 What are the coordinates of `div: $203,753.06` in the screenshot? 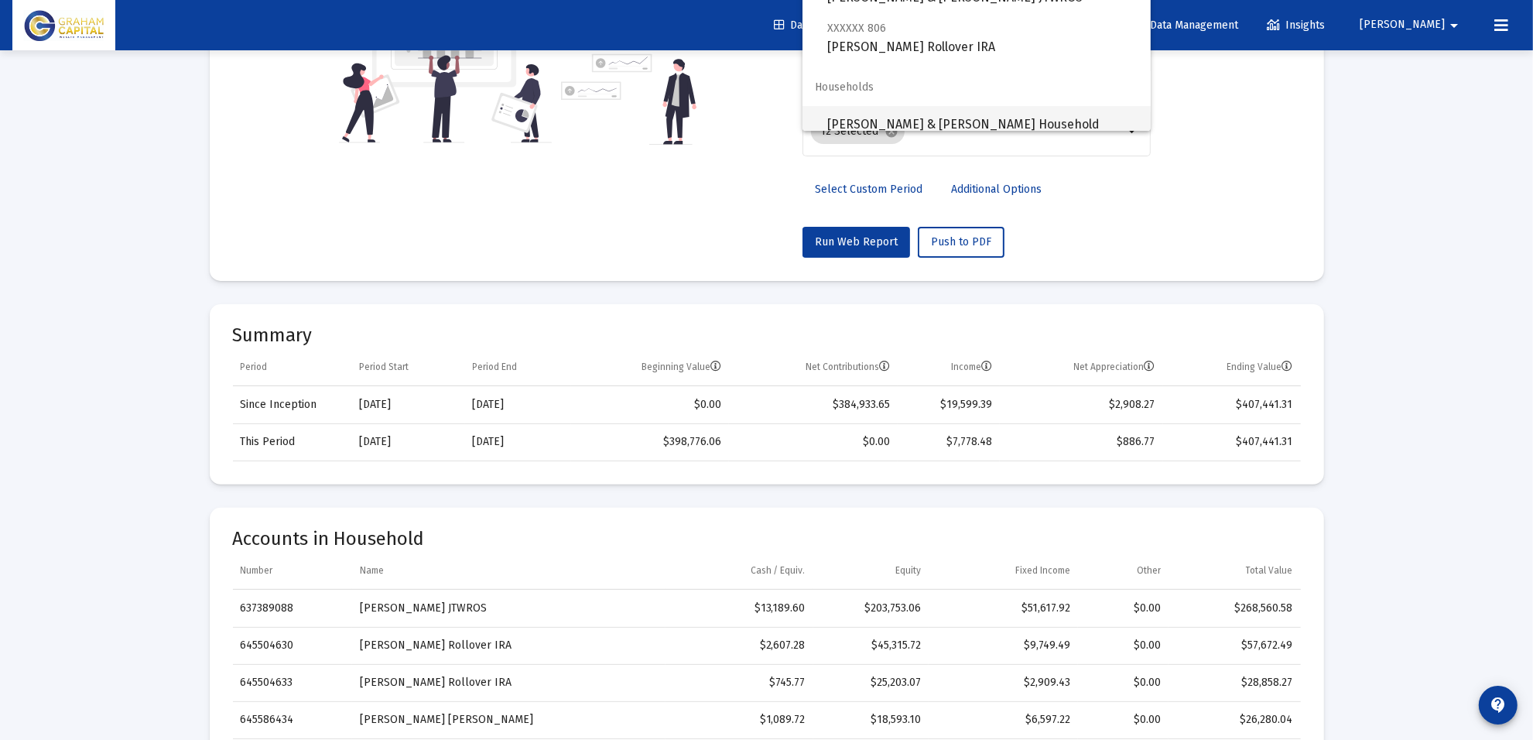 It's located at (871, 608).